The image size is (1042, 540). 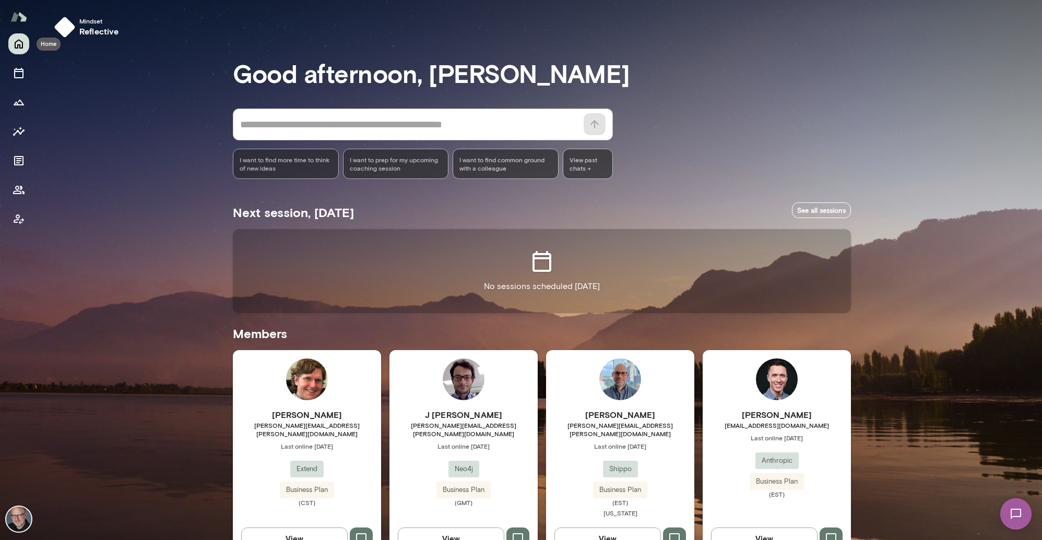 I want to click on button: Home, so click(x=19, y=44).